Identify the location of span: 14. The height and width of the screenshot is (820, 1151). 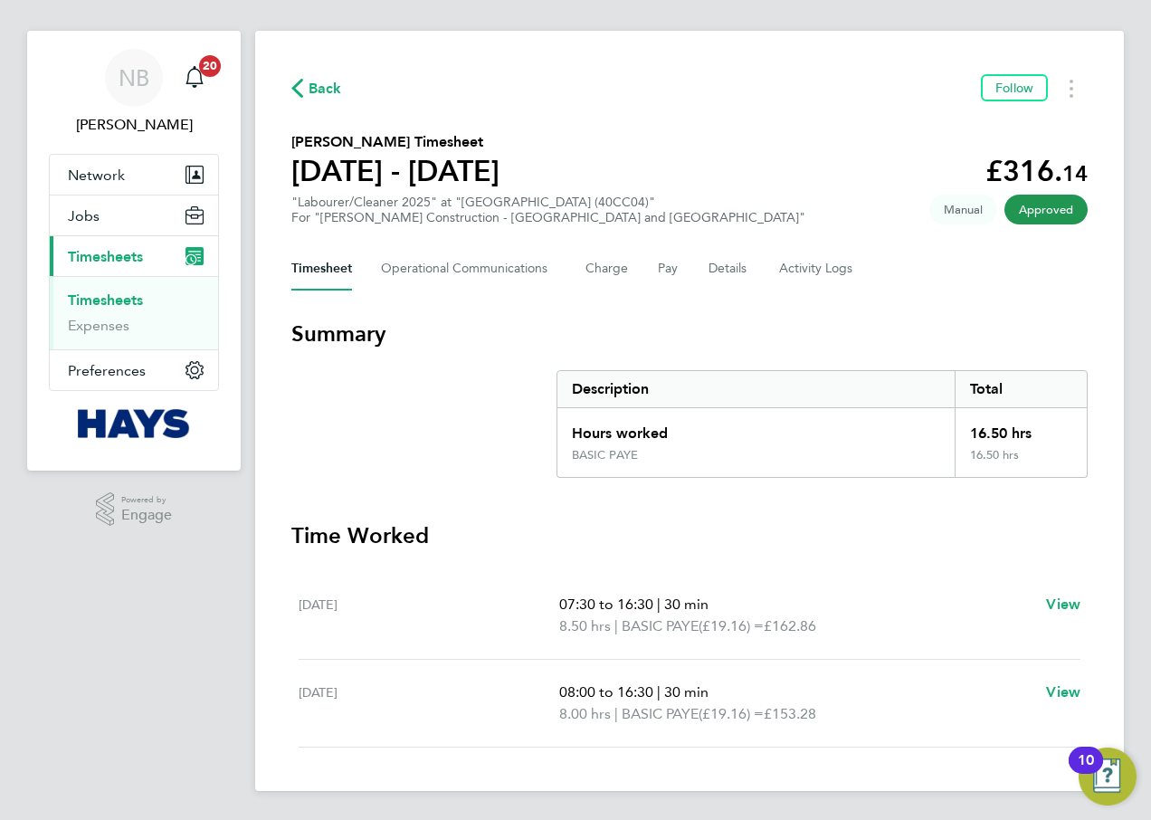
(1075, 173).